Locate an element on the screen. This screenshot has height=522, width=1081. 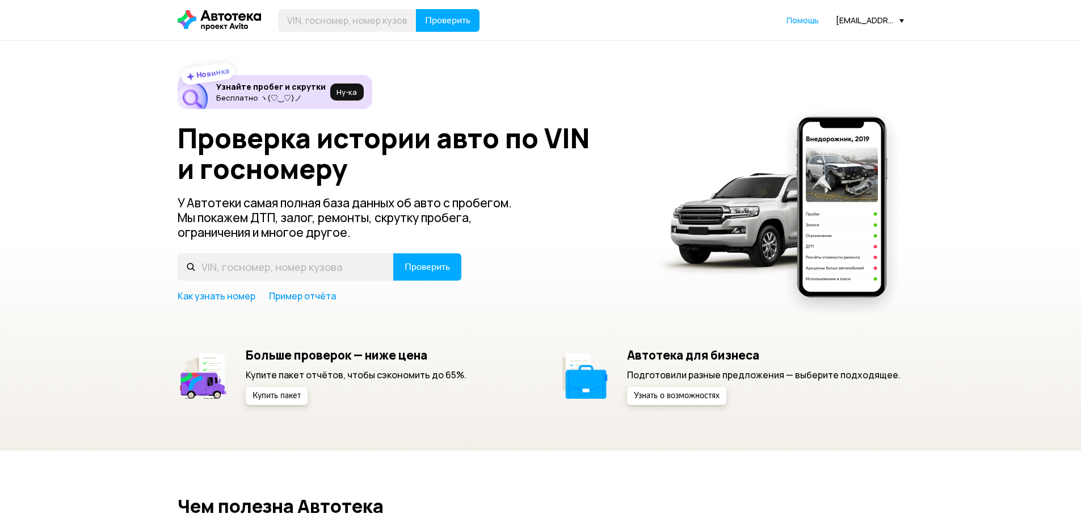
h5: Автотека для бизнеса is located at coordinates (764, 355).